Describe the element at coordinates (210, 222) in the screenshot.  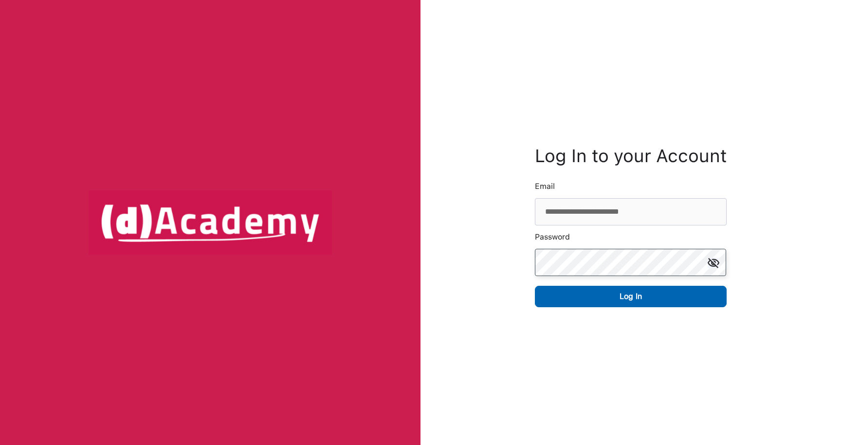
I see `img: logo` at that location.